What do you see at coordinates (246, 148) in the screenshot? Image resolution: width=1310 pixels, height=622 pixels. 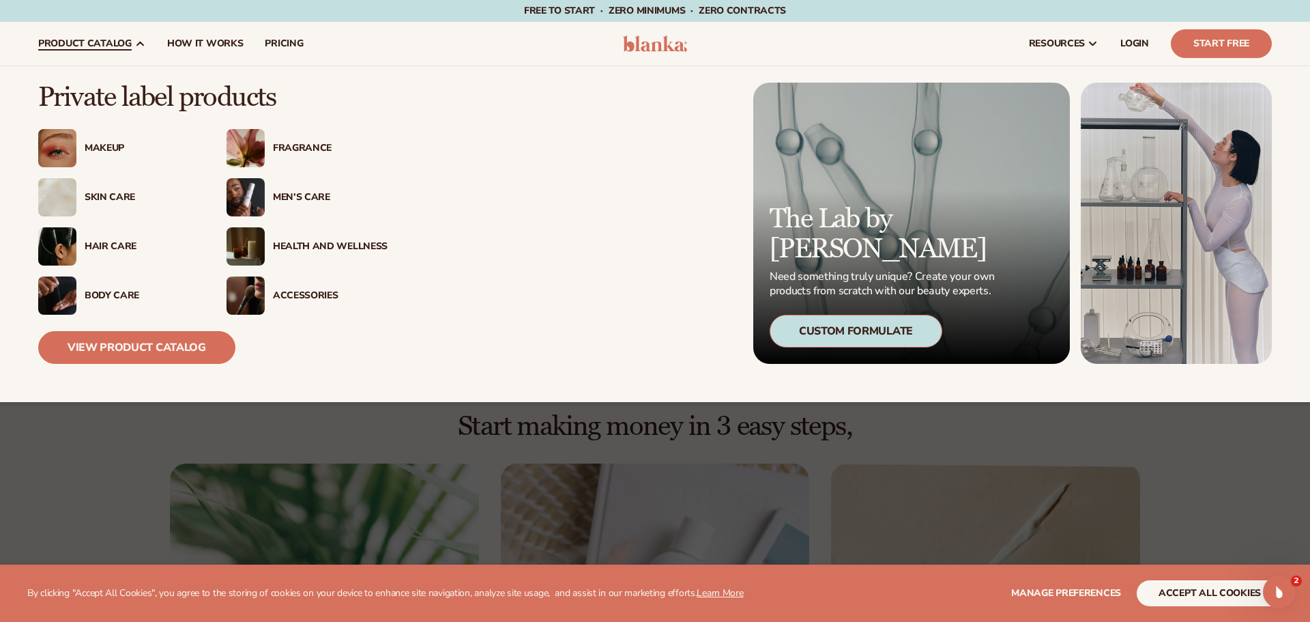 I see `img: Pink blooming flower.` at bounding box center [246, 148].